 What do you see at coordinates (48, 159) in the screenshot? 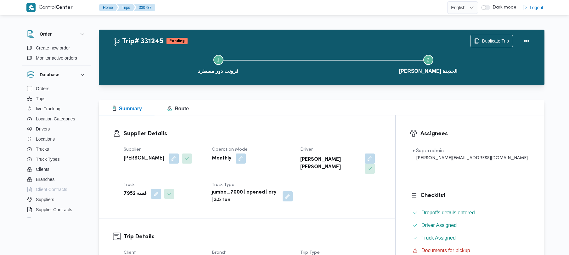
I see `span: Truck Types` at bounding box center [48, 159].